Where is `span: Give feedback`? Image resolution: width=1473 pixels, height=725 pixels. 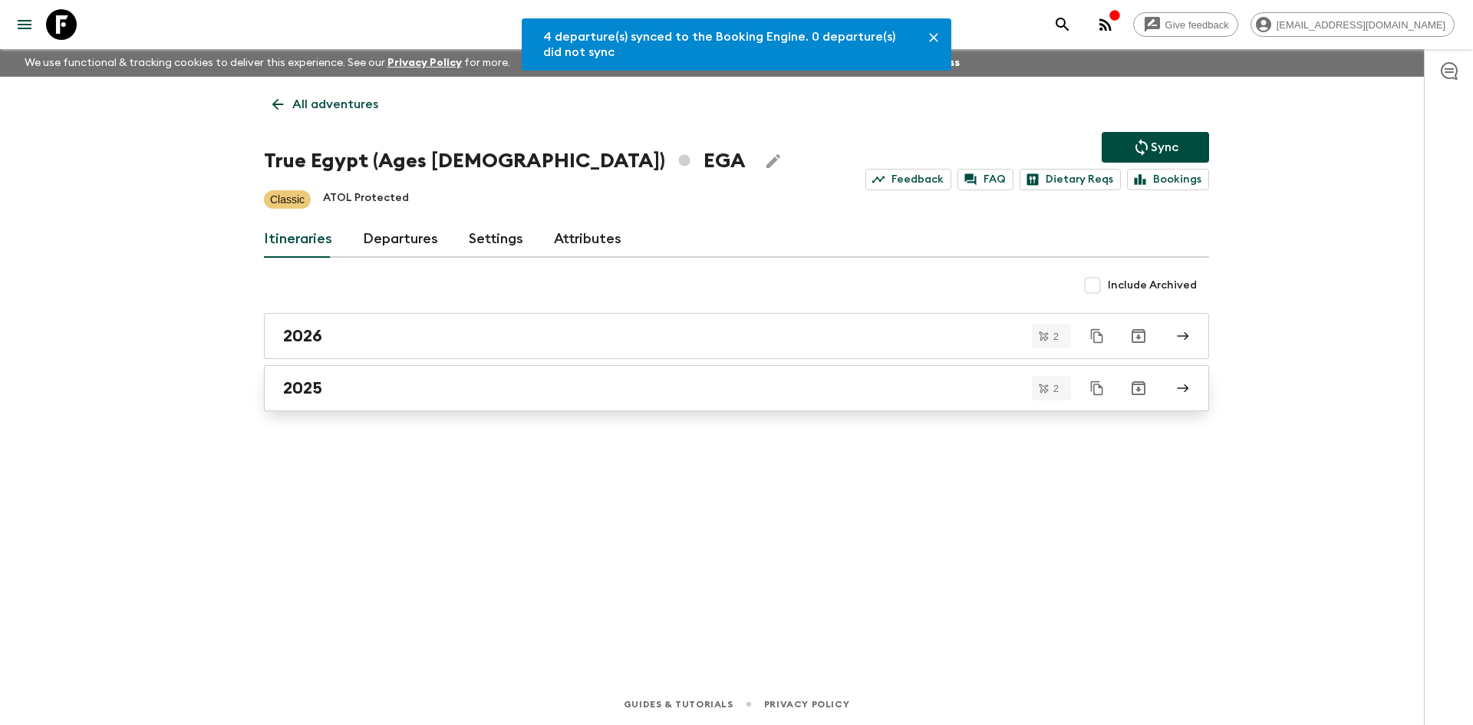 span: Give feedback is located at coordinates (1197, 25).